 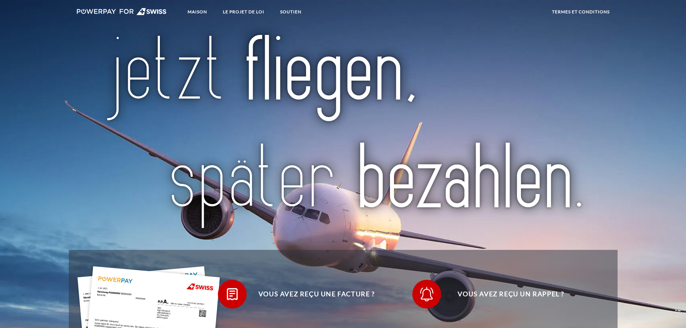 I want to click on a: Vous avez reçu un rappel ?, so click(x=506, y=294).